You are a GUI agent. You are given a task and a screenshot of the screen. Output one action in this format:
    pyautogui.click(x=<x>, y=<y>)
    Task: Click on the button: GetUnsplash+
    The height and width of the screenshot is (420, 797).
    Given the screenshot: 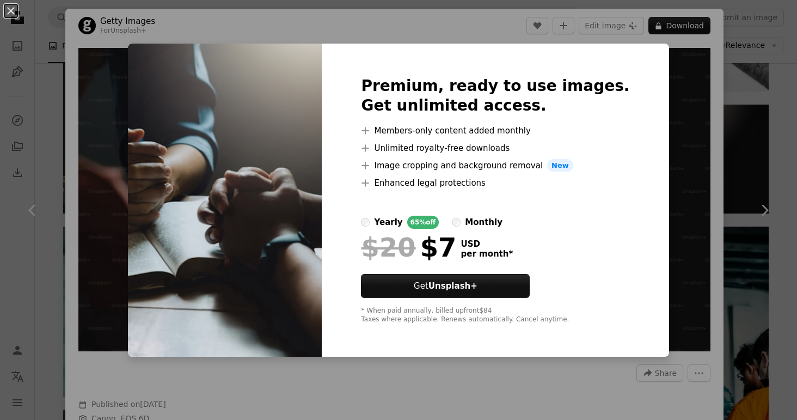 What is the action you would take?
    pyautogui.click(x=445, y=286)
    